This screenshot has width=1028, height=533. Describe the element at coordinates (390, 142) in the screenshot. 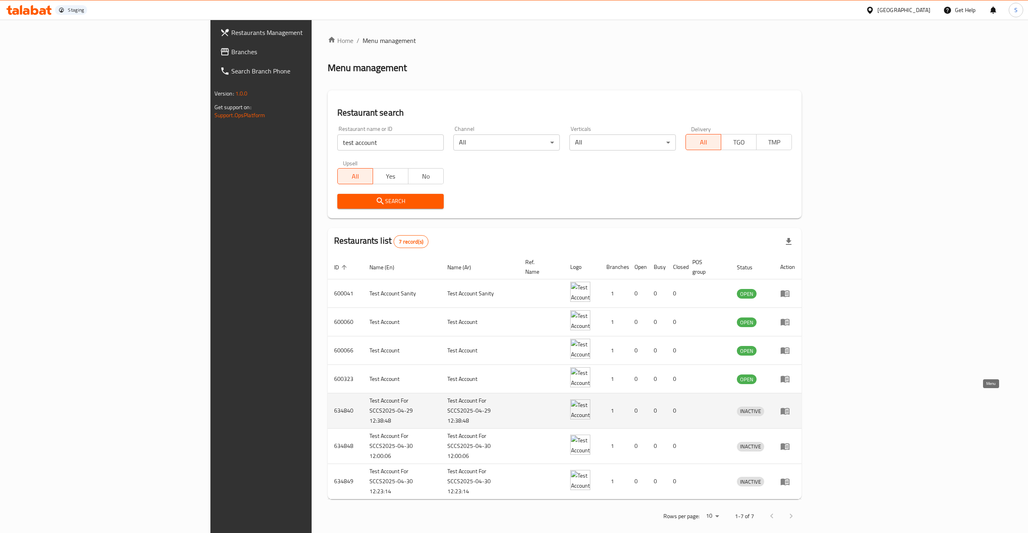

I see `input: Search for restaurant name or ID..` at that location.